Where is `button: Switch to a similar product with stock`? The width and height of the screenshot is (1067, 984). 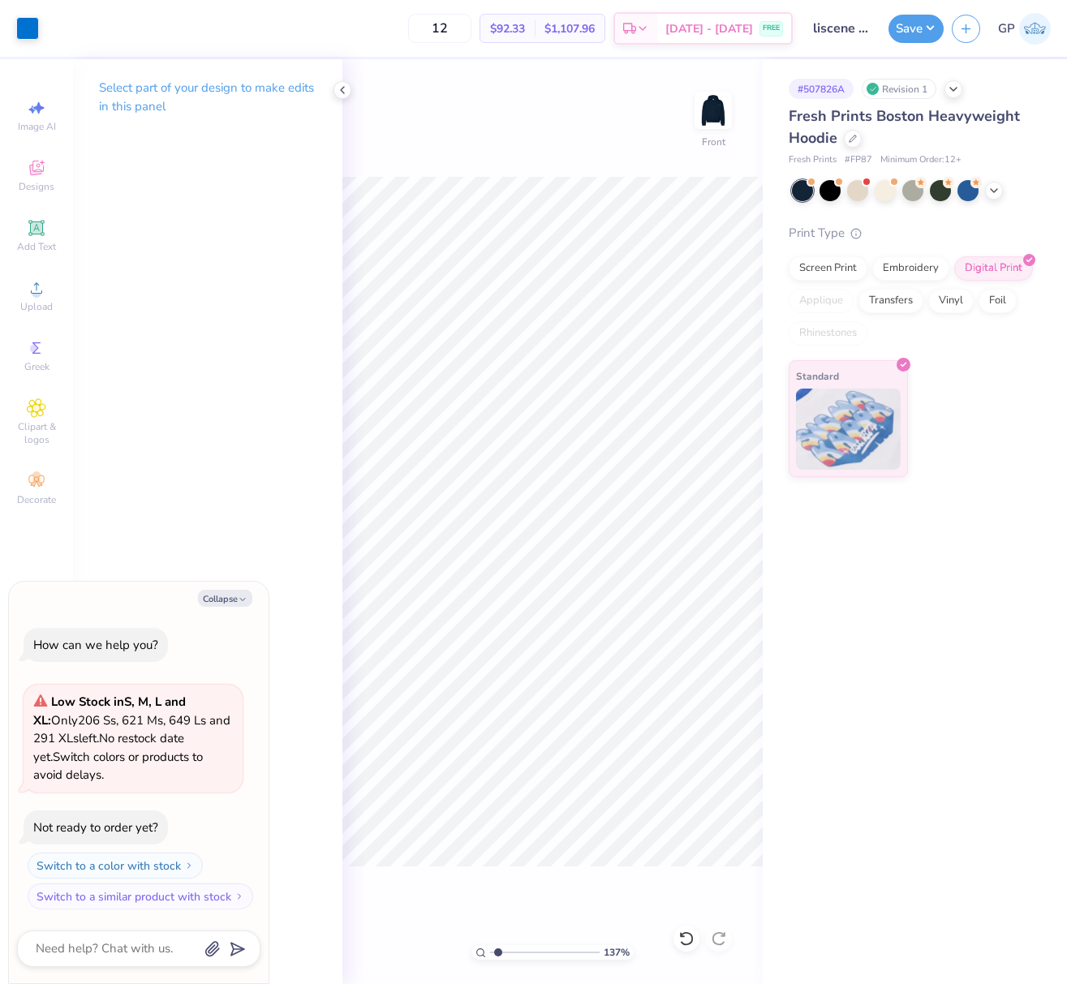 button: Switch to a similar product with stock is located at coordinates (140, 897).